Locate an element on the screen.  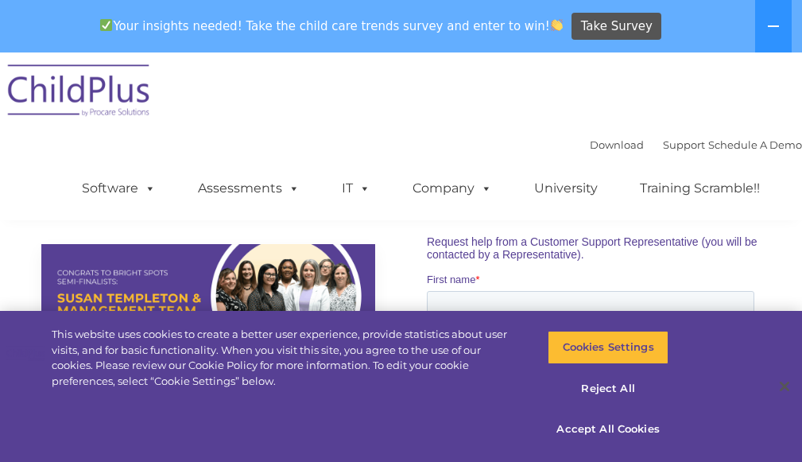
button: Reject All is located at coordinates (607, 389).